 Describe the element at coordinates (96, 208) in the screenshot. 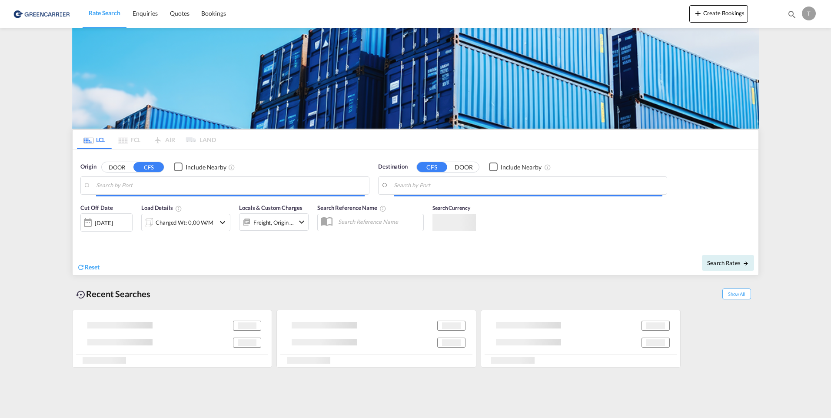

I see `span: Cut Off Date` at that location.